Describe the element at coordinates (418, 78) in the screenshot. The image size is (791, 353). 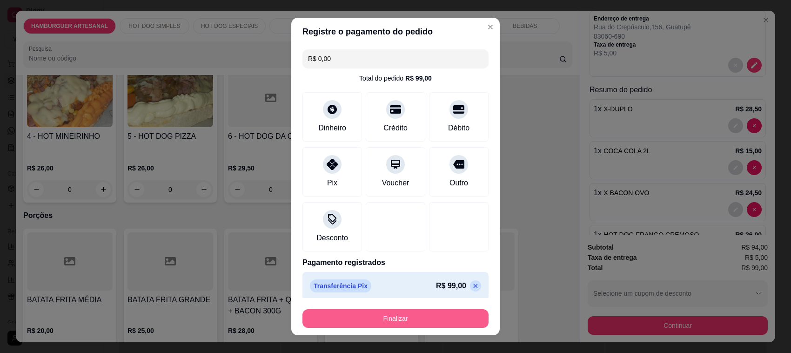
I see `div: R$ 99,00` at that location.